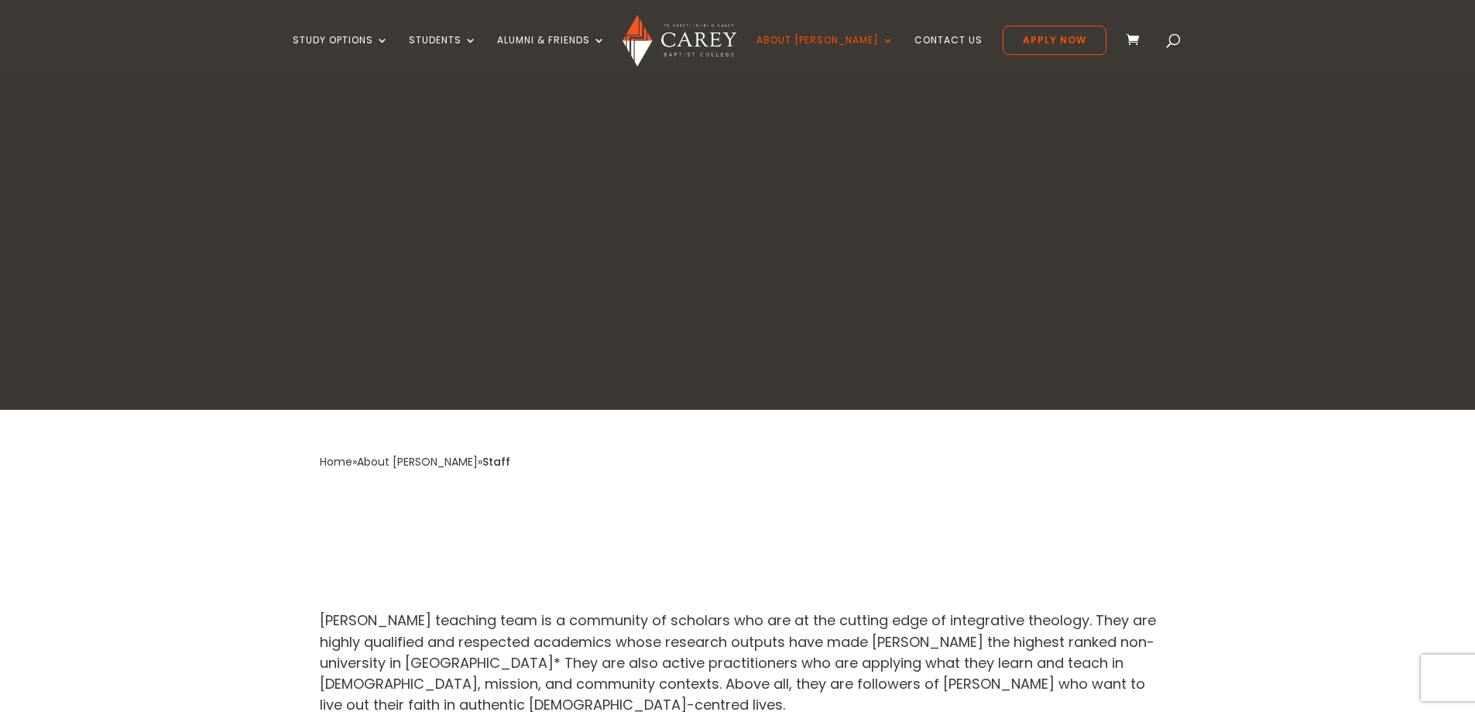 The image size is (1475, 712). I want to click on a: Apply Now, so click(1055, 40).